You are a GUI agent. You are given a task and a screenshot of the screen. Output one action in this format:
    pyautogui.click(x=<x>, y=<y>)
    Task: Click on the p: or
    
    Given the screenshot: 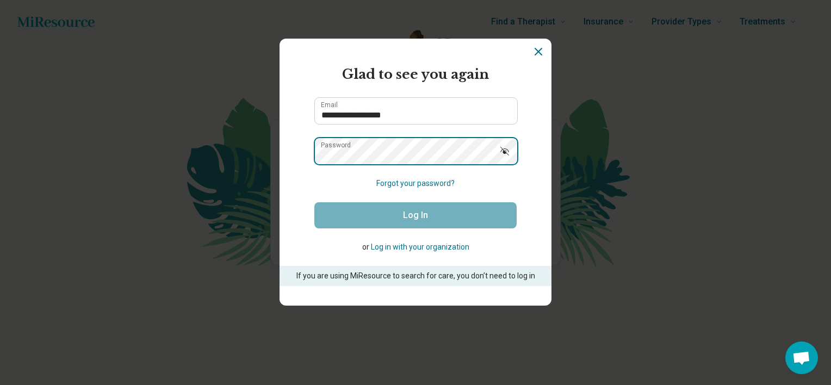 What is the action you would take?
    pyautogui.click(x=416, y=247)
    